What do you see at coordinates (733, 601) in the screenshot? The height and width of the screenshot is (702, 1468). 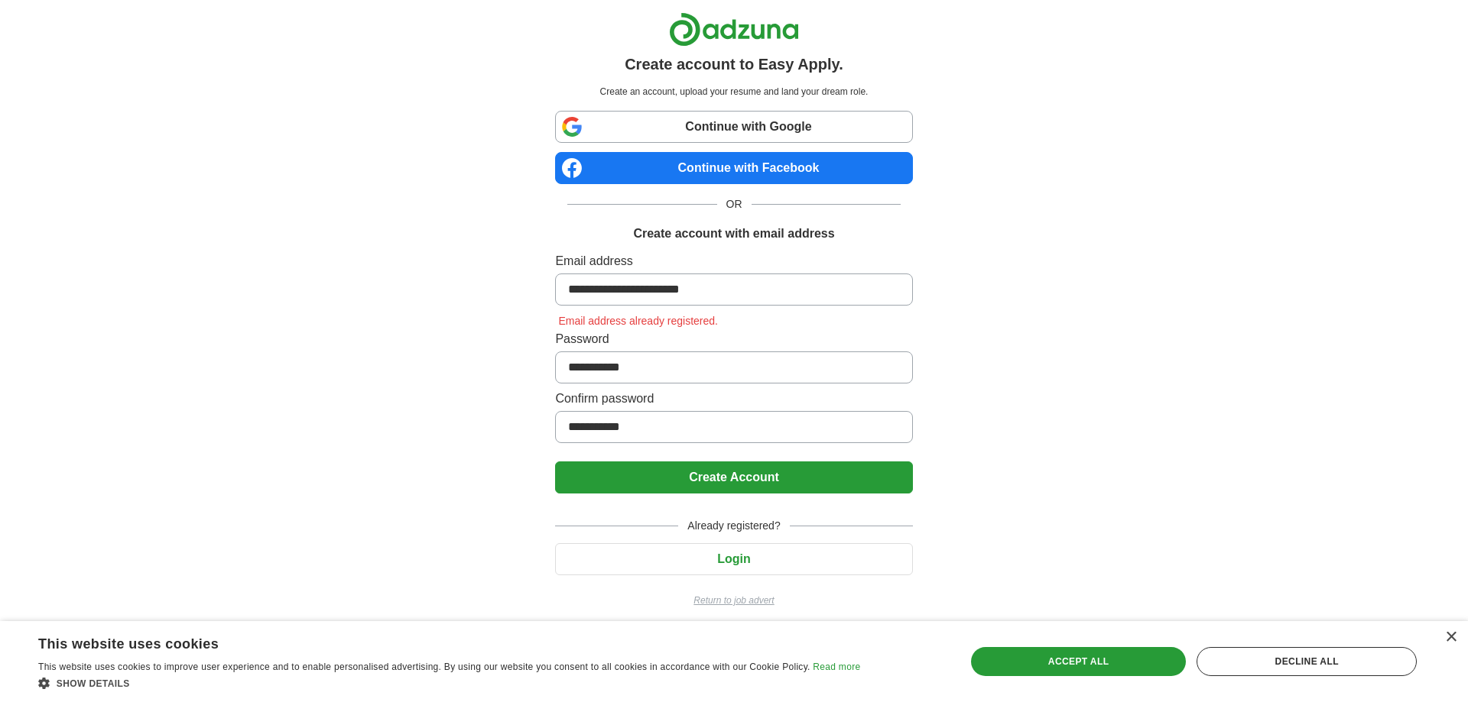 I see `a: Return to job advert` at bounding box center [733, 601].